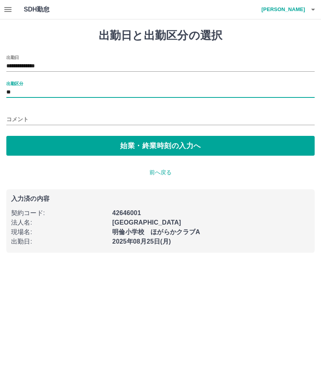  Describe the element at coordinates (15, 83) in the screenshot. I see `label: 出勤区分` at that location.